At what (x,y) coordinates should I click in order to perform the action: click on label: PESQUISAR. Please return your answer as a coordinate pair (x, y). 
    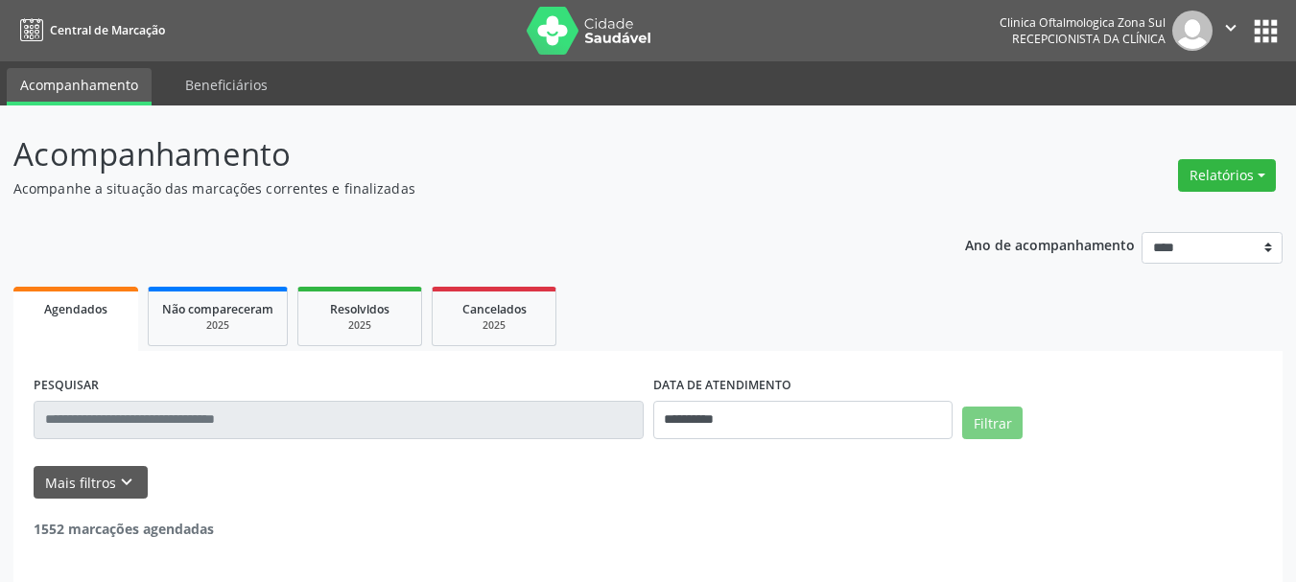
    Looking at the image, I should click on (66, 386).